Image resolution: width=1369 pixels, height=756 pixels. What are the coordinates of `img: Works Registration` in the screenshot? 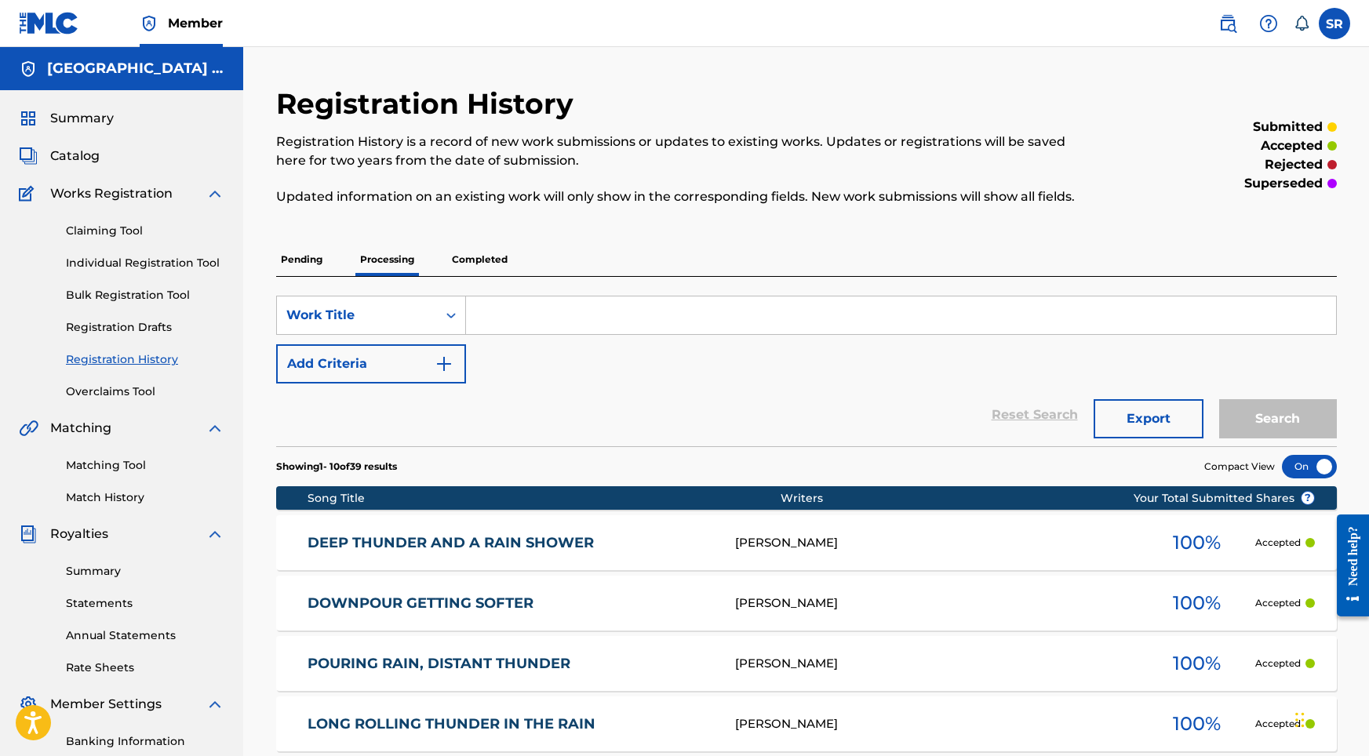 It's located at (29, 194).